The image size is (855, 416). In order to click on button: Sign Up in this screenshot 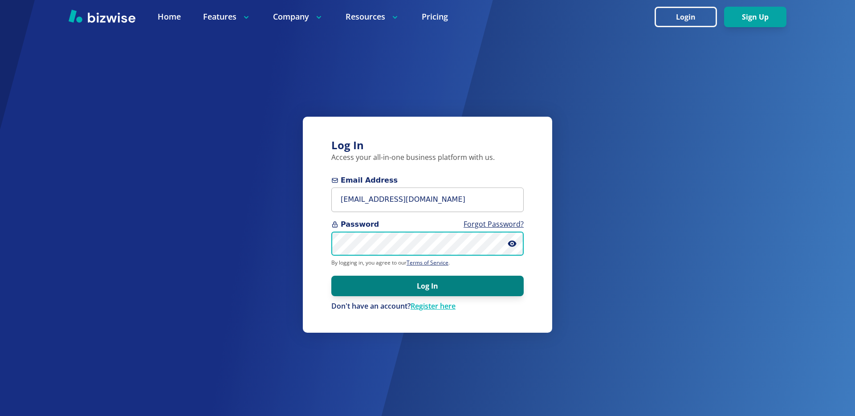, I will do `click(756, 17)`.